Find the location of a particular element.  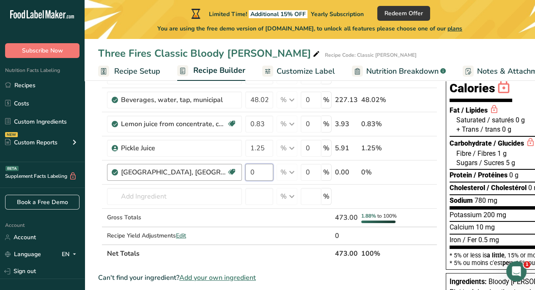

div: BETA is located at coordinates (12, 168).